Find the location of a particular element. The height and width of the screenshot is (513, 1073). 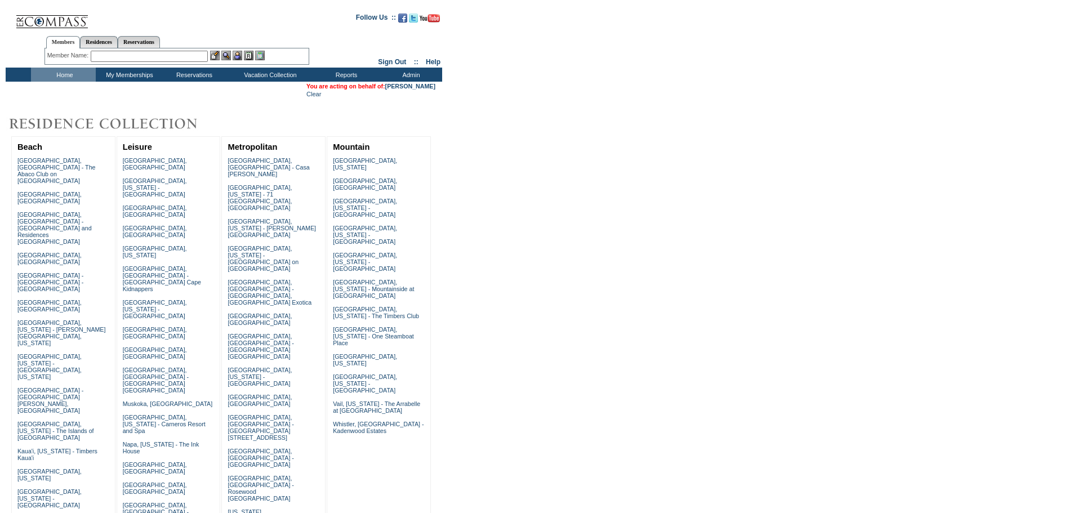

a: Follow us on Twitter is located at coordinates (413, 20).